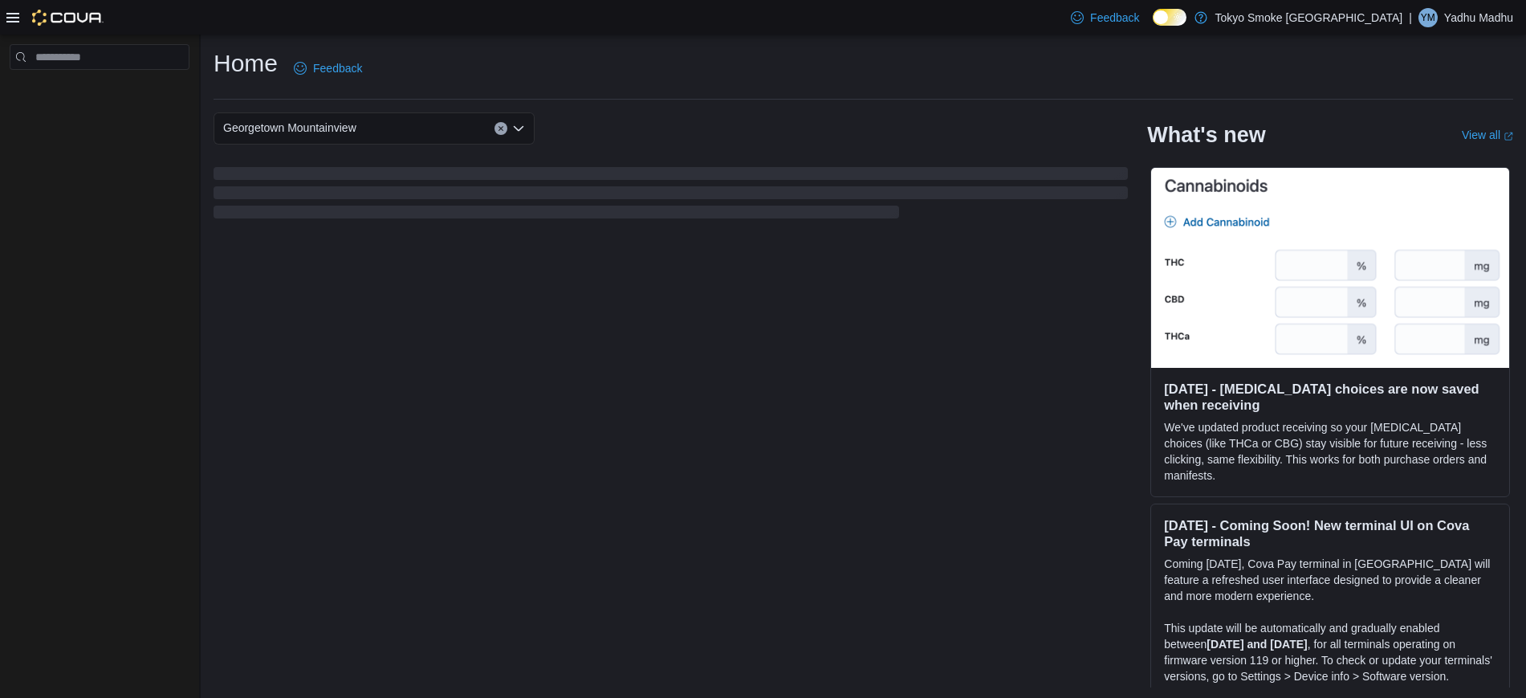 The width and height of the screenshot is (1526, 698). I want to click on nav: Complex example, so click(100, 92).